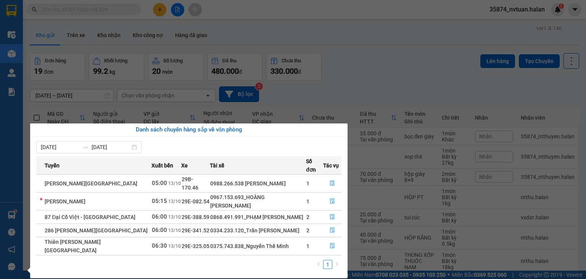  What do you see at coordinates (195, 217) in the screenshot?
I see `span: 29E-388.59` at bounding box center [195, 217].